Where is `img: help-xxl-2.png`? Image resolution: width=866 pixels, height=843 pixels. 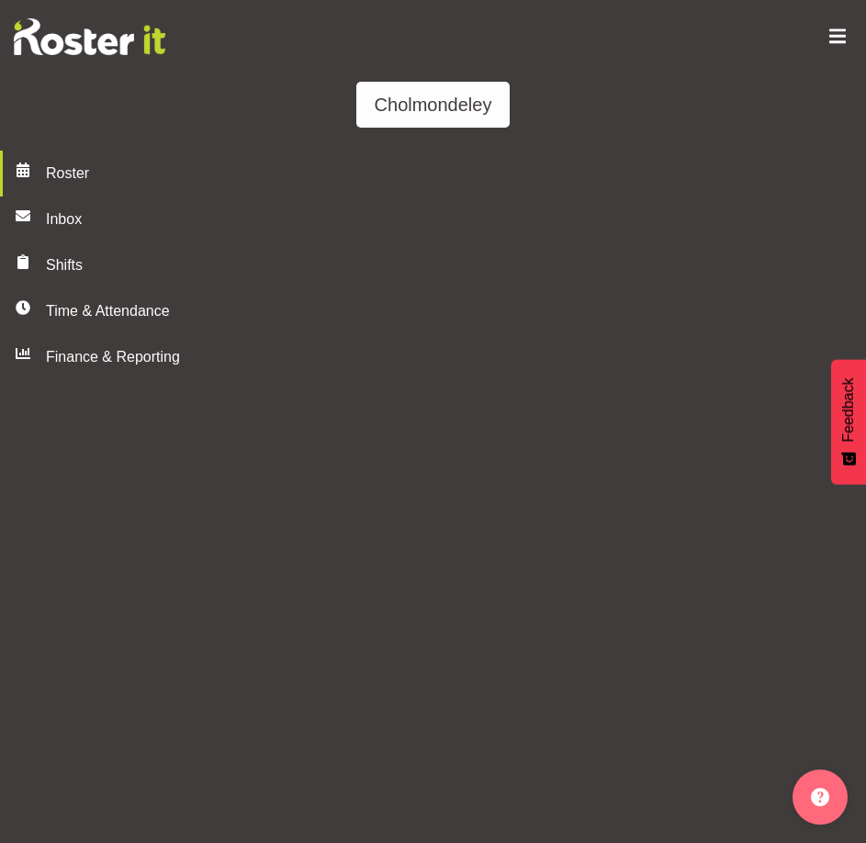
img: help-xxl-2.png is located at coordinates (820, 797).